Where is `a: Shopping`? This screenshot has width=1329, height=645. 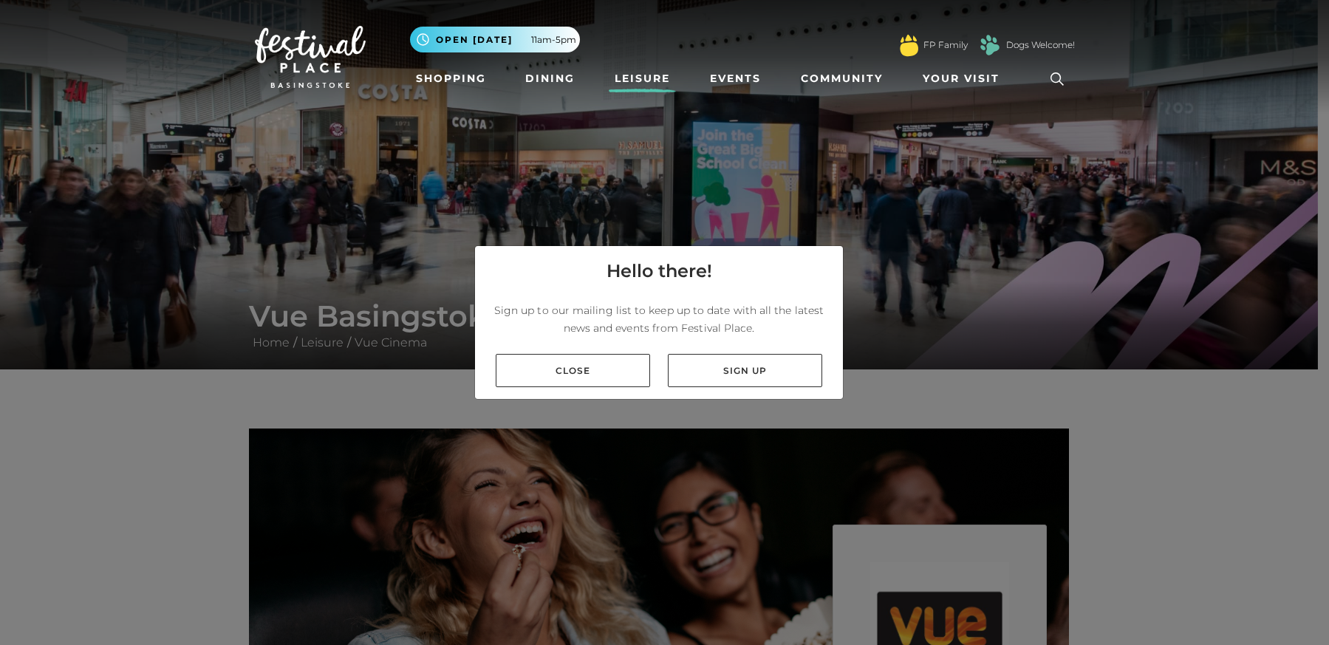
a: Shopping is located at coordinates (451, 78).